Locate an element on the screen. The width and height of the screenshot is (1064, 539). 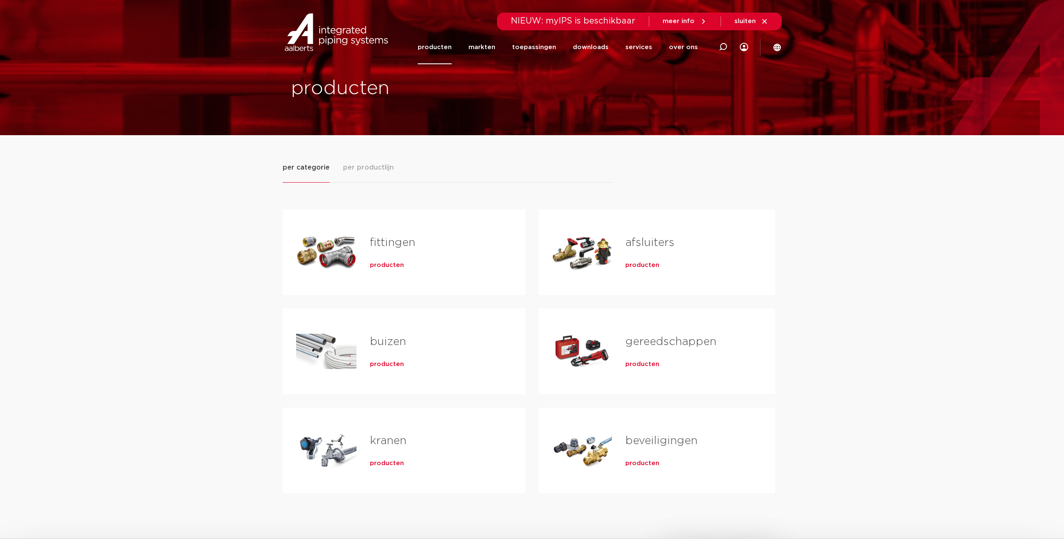
div: Tabs. Open items met enter of spatie, sluit af met escape en navigeer met de pijltoetsen. is located at coordinates (532, 334).